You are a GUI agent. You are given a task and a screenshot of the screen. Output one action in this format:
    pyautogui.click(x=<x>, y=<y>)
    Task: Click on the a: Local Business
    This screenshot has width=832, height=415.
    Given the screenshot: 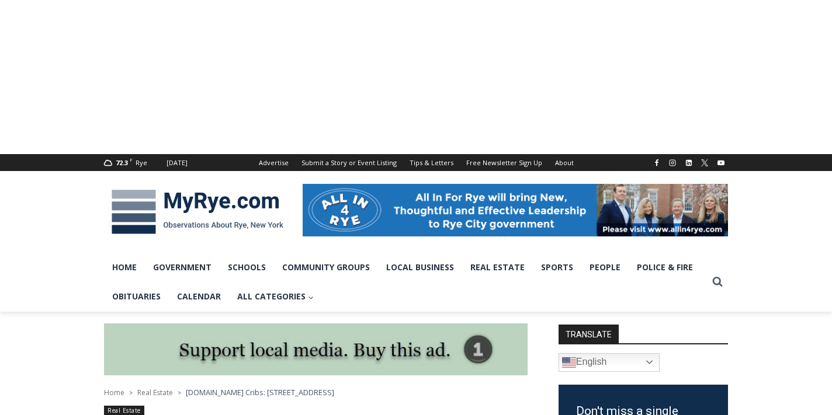 What is the action you would take?
    pyautogui.click(x=420, y=268)
    